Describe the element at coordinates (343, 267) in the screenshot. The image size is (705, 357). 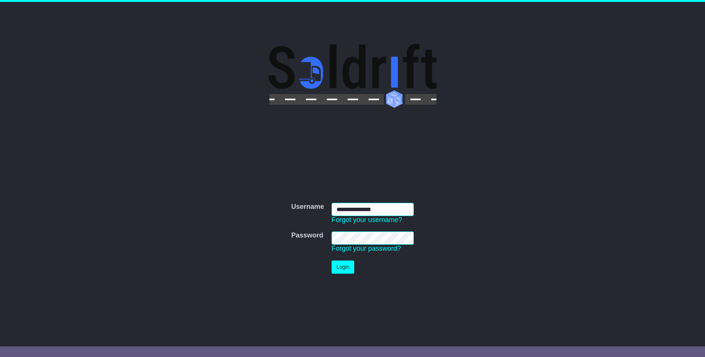
I see `button: Login` at that location.